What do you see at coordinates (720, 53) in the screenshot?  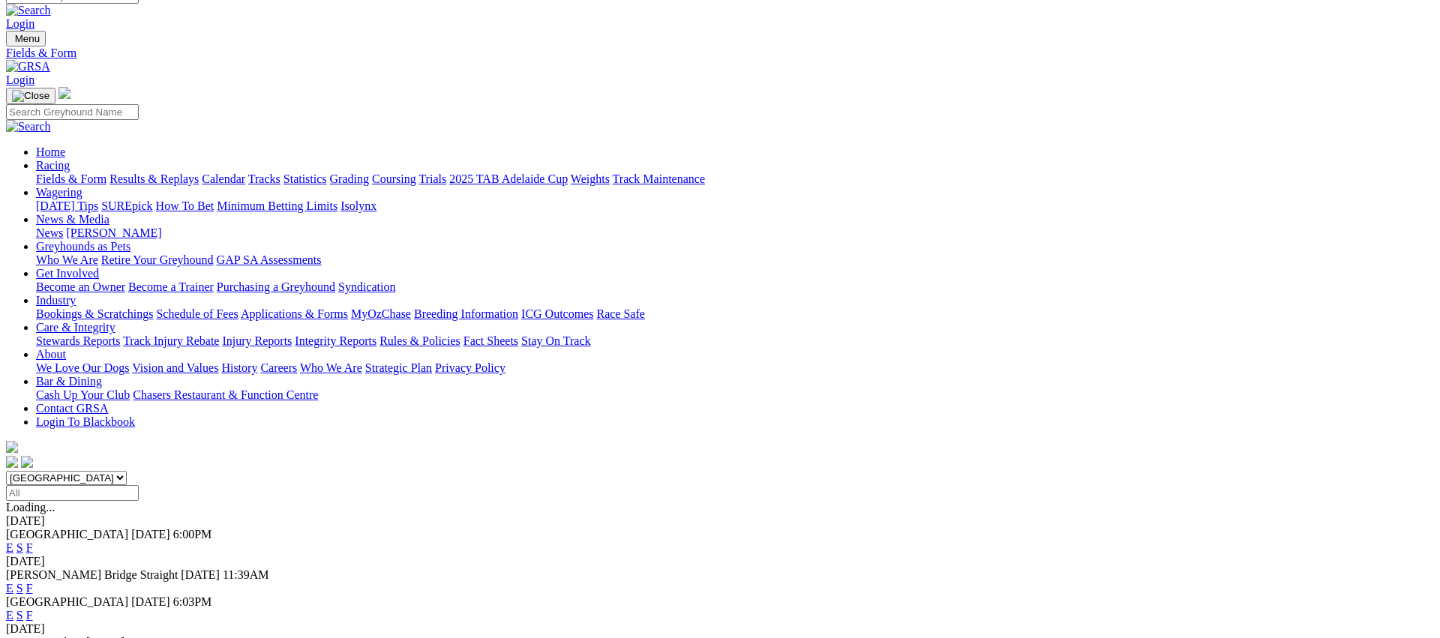 I see `div: Fields & Form` at bounding box center [720, 53].